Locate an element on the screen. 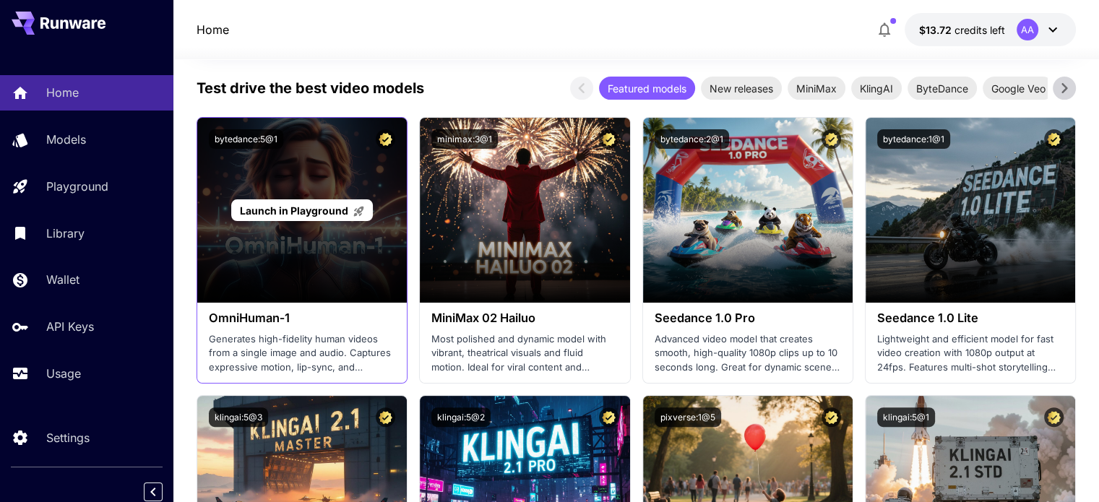 The width and height of the screenshot is (1099, 502). span: Launch in Playground is located at coordinates (294, 210).